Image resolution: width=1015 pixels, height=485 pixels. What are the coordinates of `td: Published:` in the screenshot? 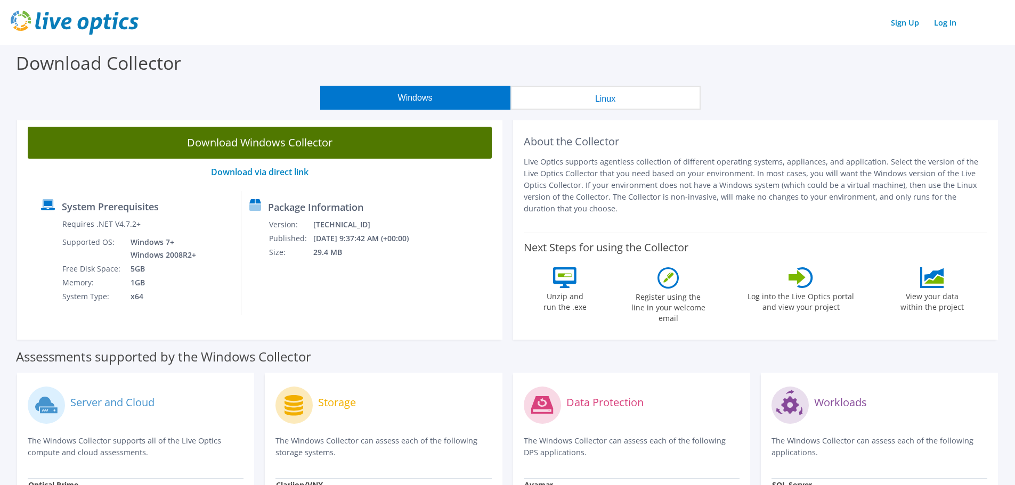 It's located at (290, 239).